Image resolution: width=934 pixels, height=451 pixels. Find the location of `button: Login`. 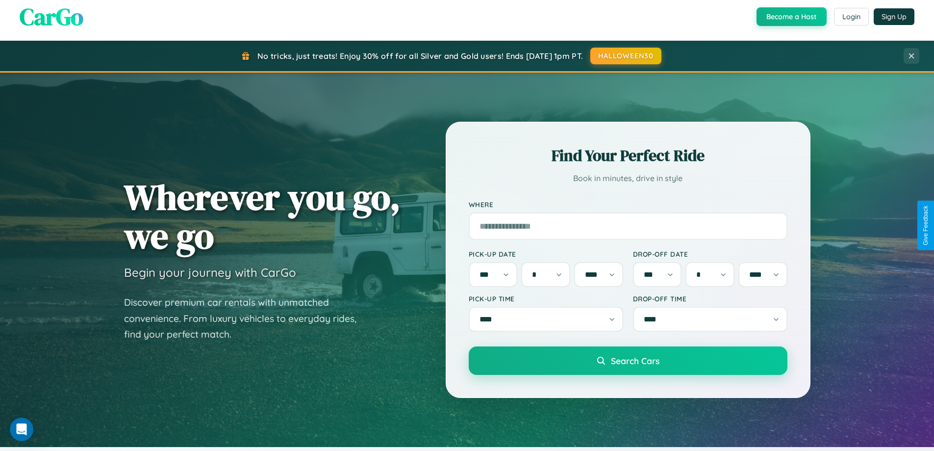

button: Login is located at coordinates (851, 17).